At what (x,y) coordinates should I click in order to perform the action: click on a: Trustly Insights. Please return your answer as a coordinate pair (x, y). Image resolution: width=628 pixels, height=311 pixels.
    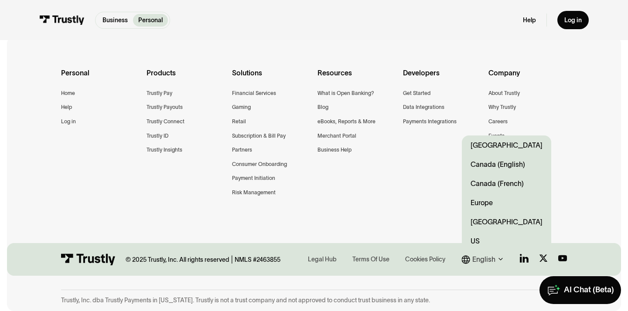
    Looking at the image, I should click on (164, 150).